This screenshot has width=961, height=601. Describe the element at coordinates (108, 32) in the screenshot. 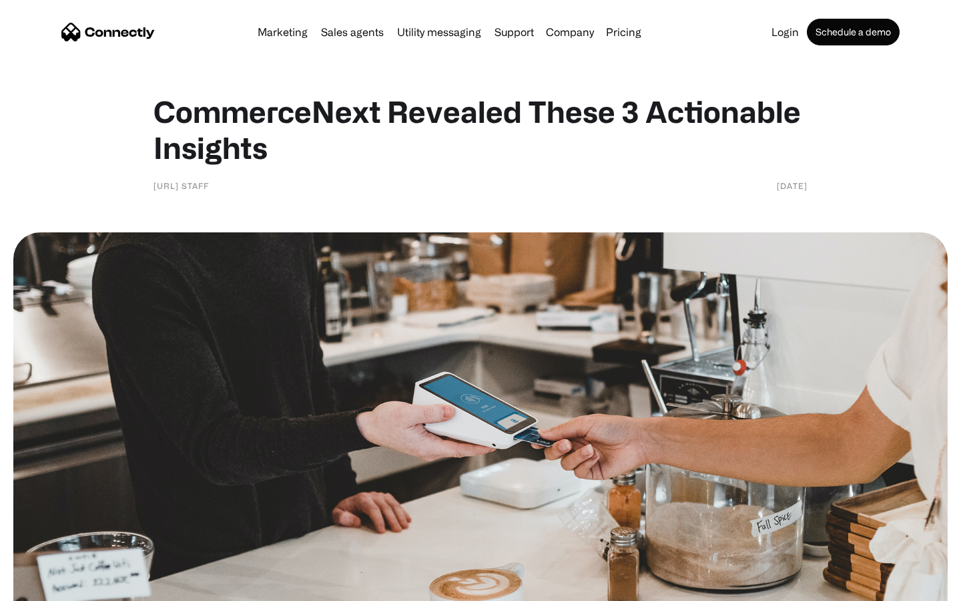

I see `a: home` at that location.